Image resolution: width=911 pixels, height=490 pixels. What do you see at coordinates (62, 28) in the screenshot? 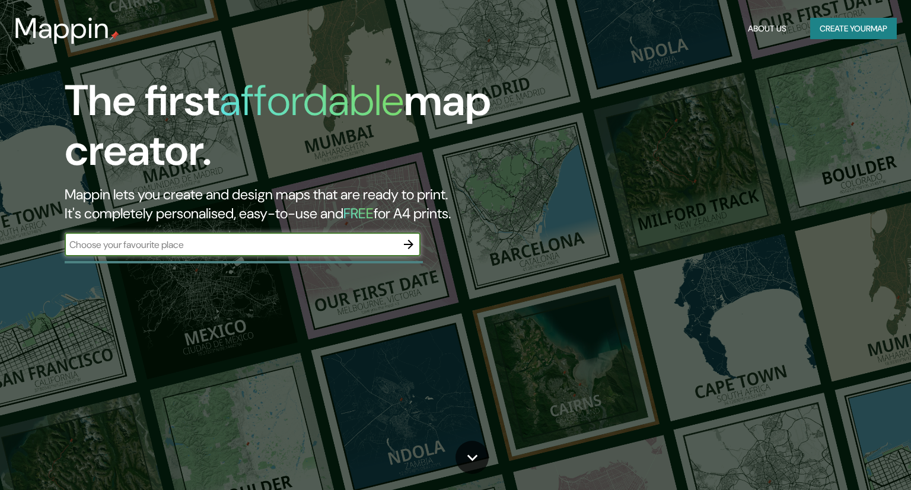
I see `h3: Mappin` at bounding box center [62, 28].